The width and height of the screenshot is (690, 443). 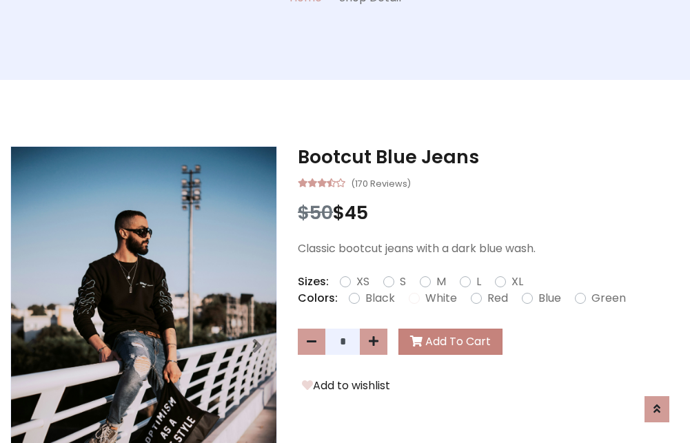 I want to click on button: Add to wishlist, so click(x=346, y=386).